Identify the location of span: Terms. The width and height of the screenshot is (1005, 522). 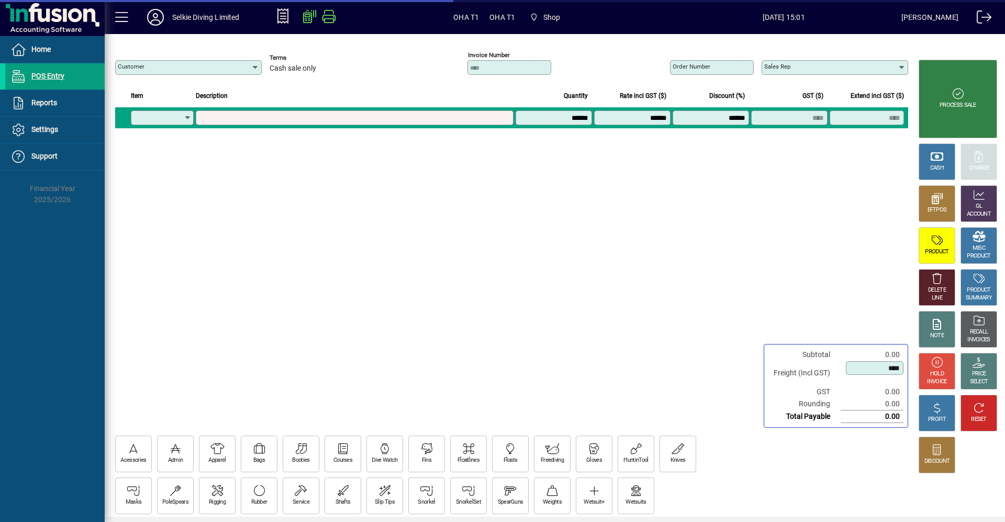
(301, 58).